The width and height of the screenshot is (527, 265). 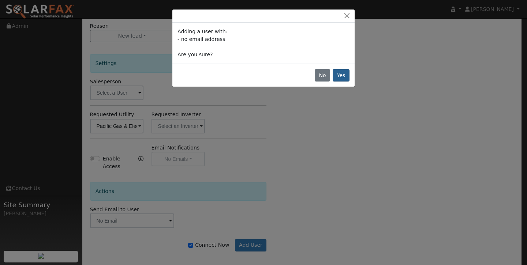 I want to click on button: Yes, so click(x=341, y=75).